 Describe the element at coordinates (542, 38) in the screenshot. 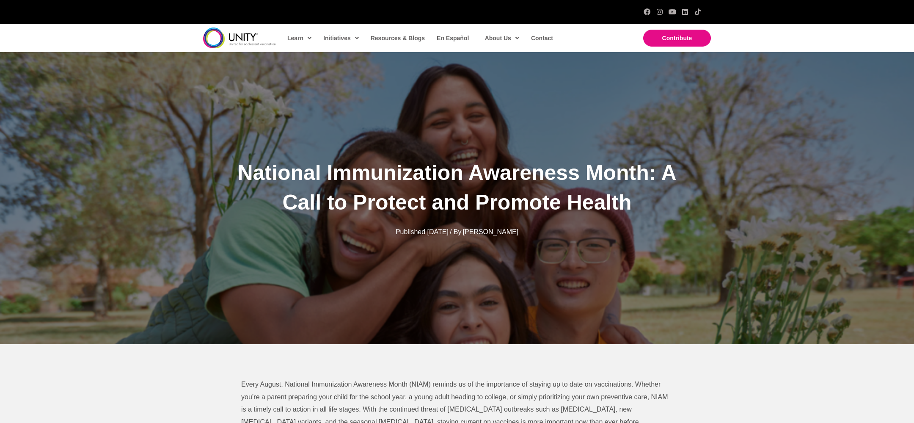

I see `span: Contact` at that location.